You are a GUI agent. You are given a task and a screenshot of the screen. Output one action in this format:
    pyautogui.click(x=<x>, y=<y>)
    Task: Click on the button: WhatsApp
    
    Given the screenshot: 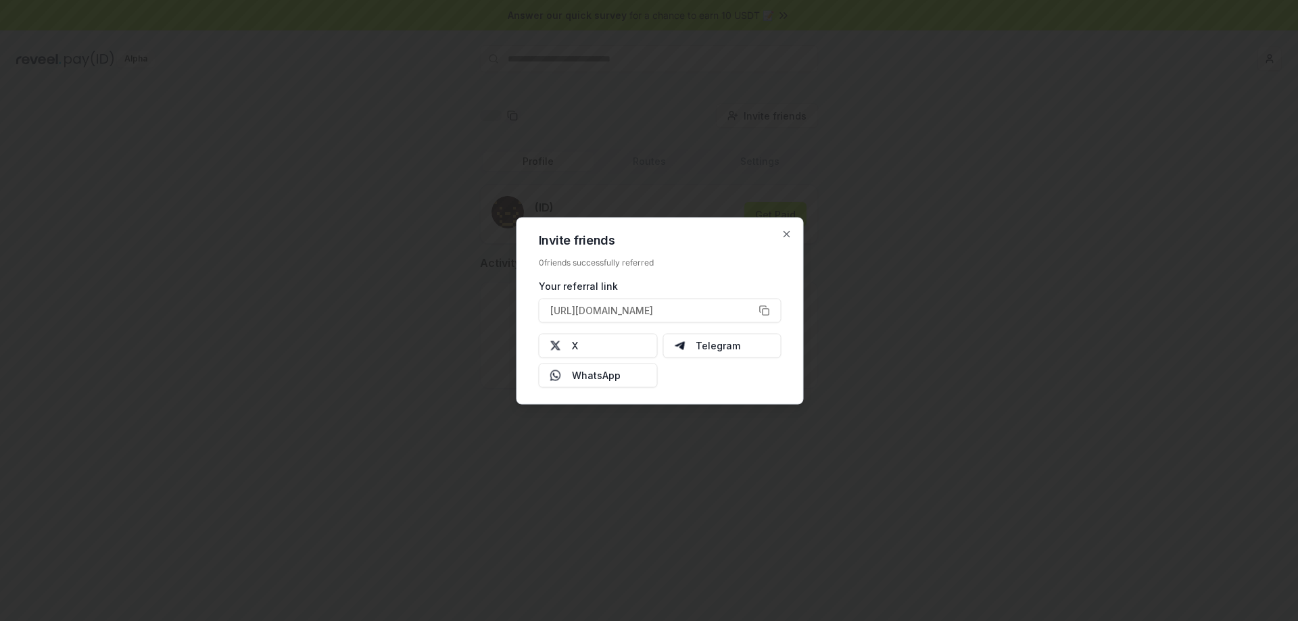 What is the action you would take?
    pyautogui.click(x=598, y=375)
    